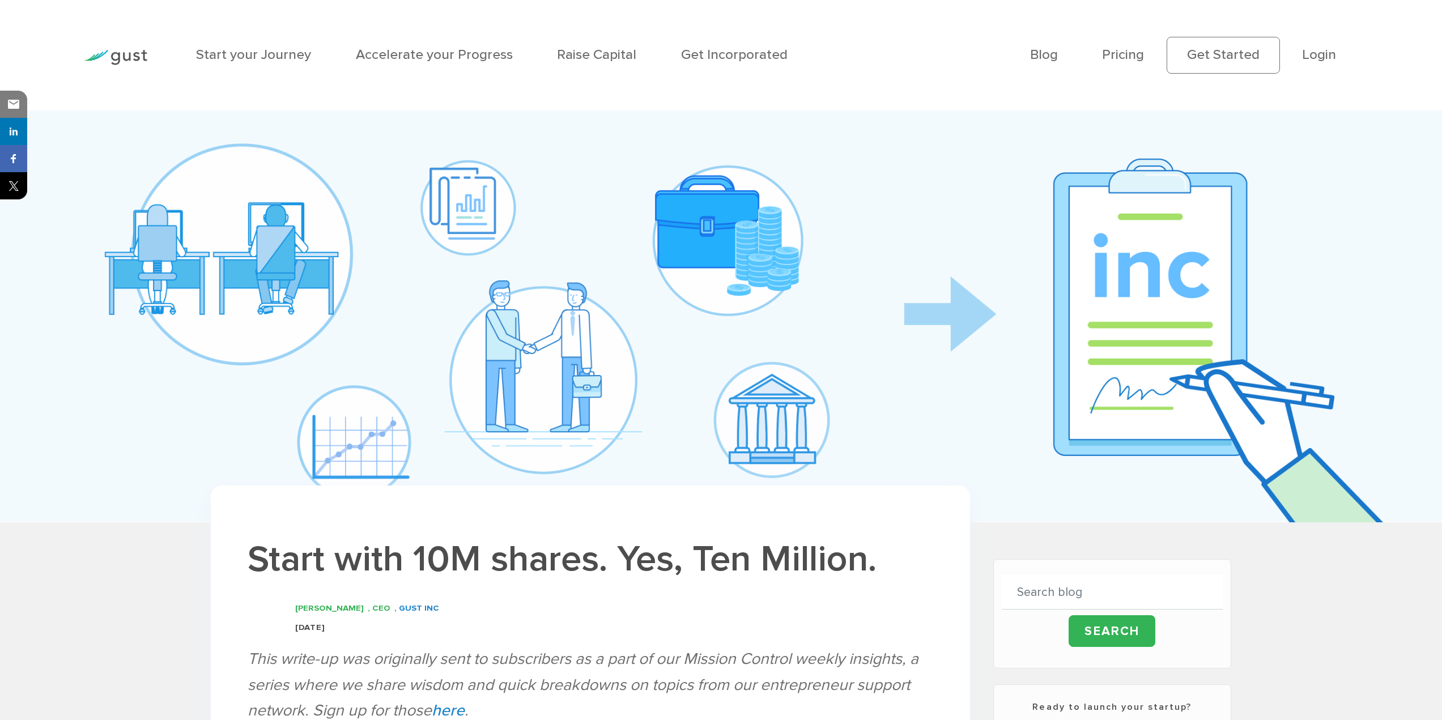  What do you see at coordinates (253, 54) in the screenshot?
I see `a: Start your Journey` at bounding box center [253, 54].